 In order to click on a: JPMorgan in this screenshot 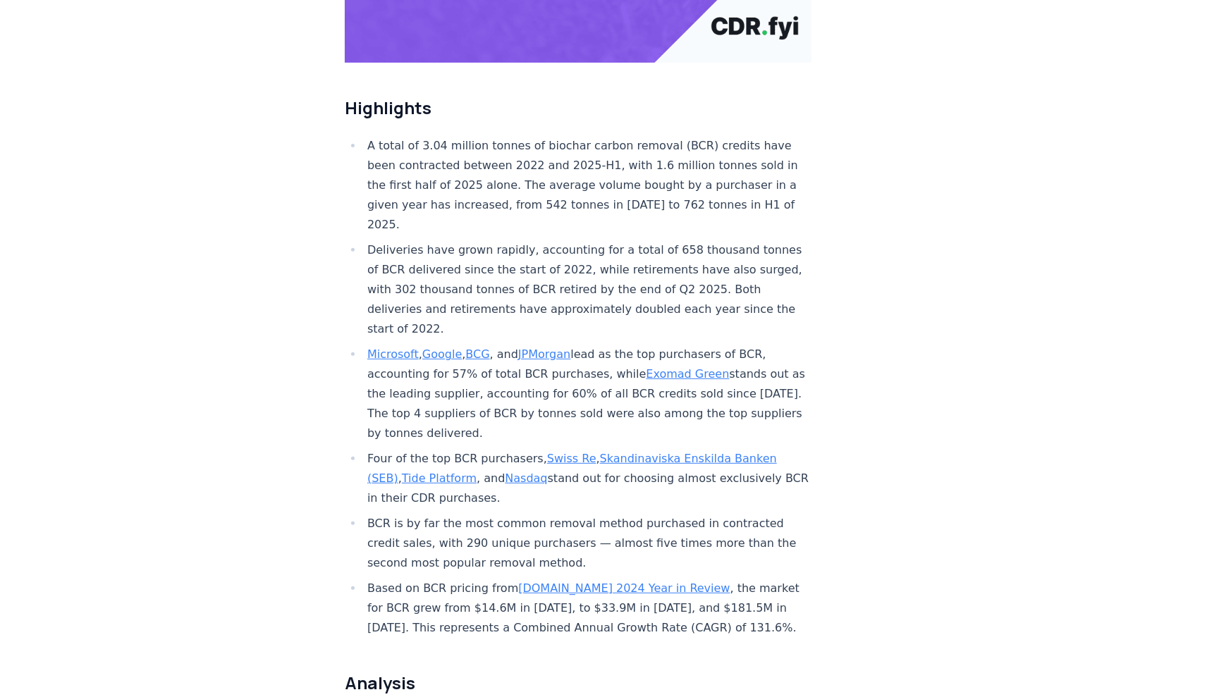, I will do `click(544, 354)`.